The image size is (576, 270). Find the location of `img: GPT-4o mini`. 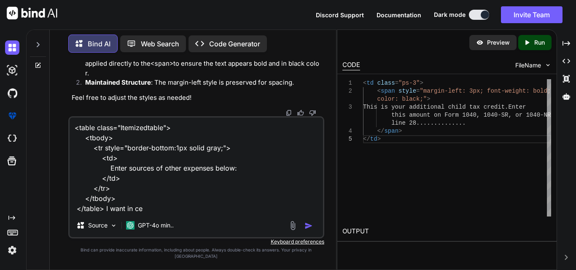

img: GPT-4o mini is located at coordinates (130, 225).